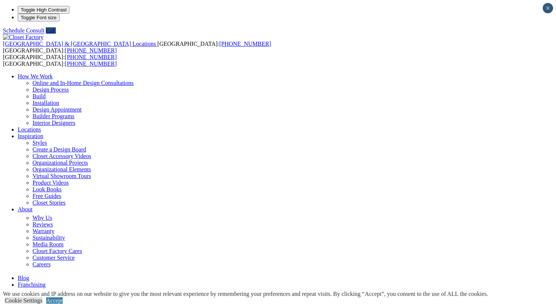 Image resolution: width=556 pixels, height=304 pixels. I want to click on a: Closet Accessory Videos, so click(62, 156).